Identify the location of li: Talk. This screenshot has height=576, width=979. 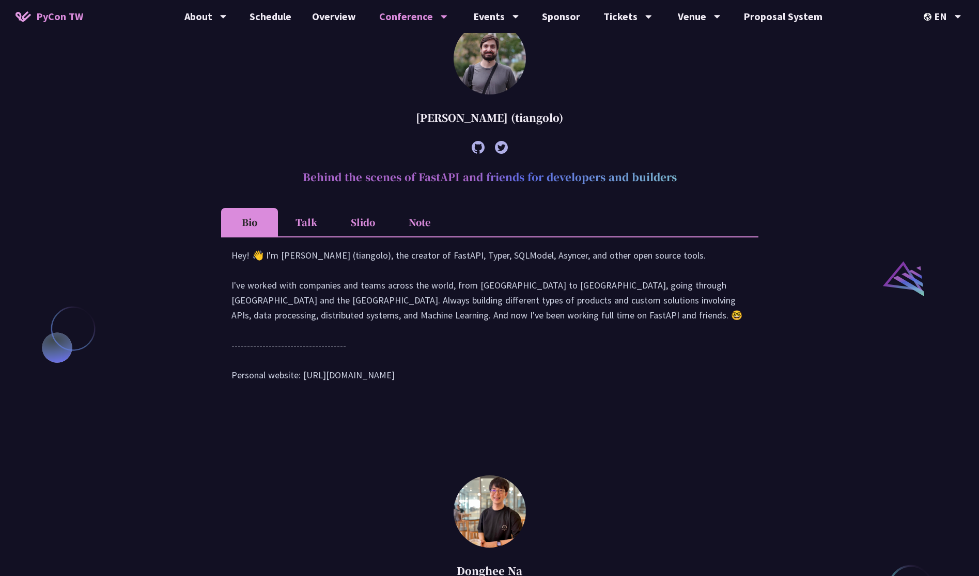
(306, 222).